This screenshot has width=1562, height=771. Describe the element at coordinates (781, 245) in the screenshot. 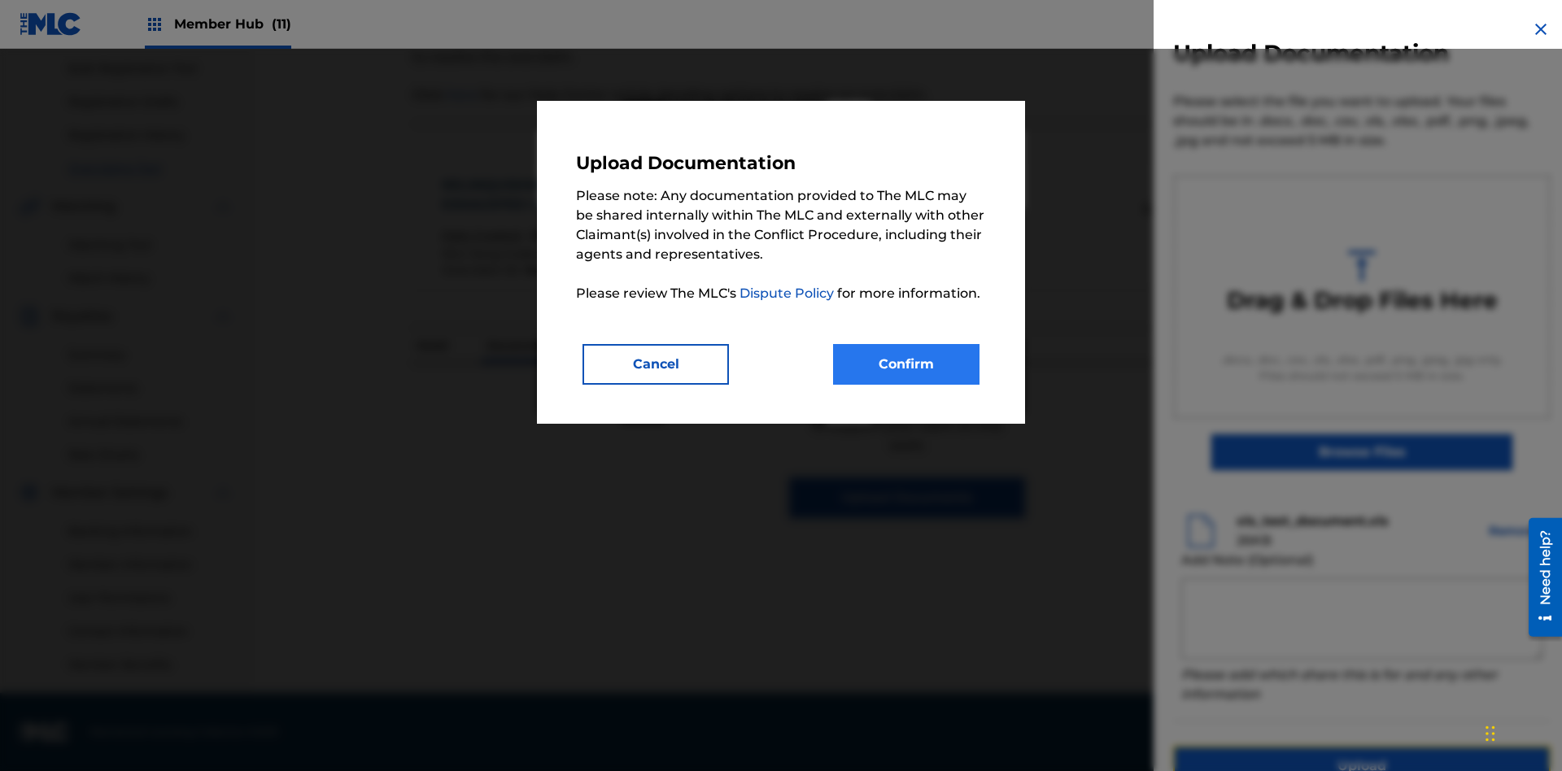

I see `p: Please note: Any documentation provided to The MLC may be shared internally within The MLC and ex...` at that location.